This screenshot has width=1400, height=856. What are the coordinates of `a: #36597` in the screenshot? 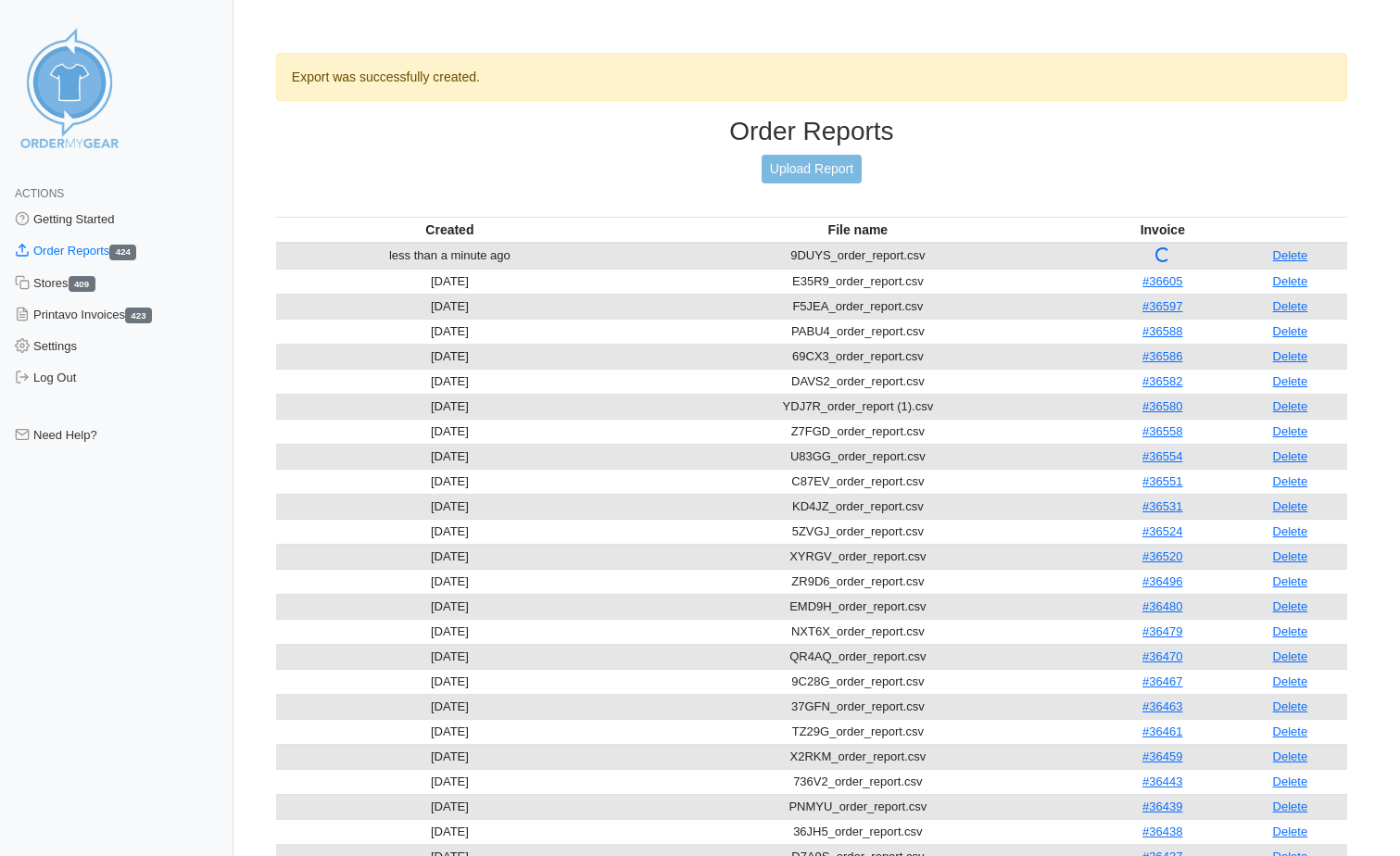 It's located at (1162, 306).